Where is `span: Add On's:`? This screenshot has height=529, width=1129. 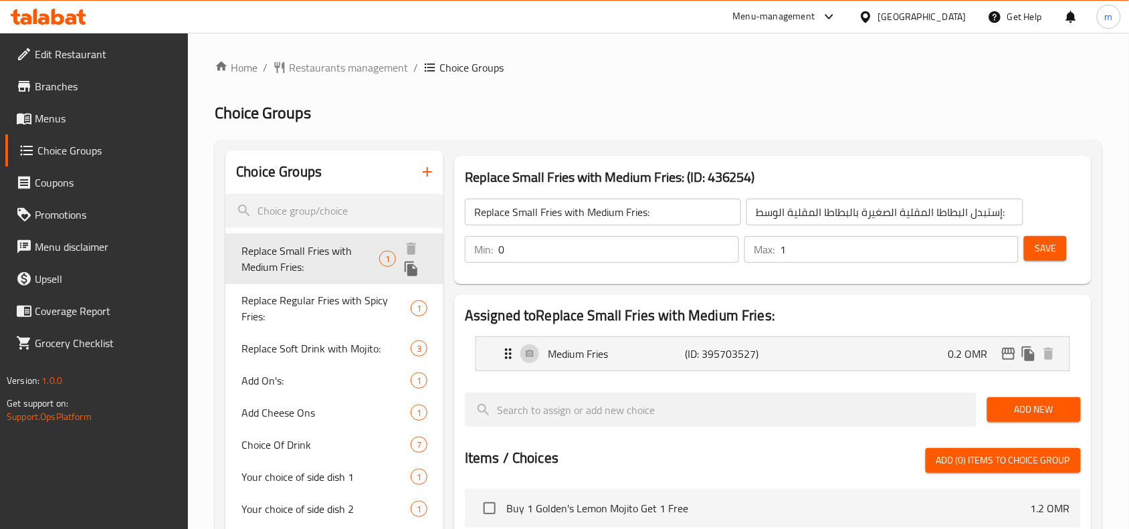 span: Add On's: is located at coordinates (326, 380).